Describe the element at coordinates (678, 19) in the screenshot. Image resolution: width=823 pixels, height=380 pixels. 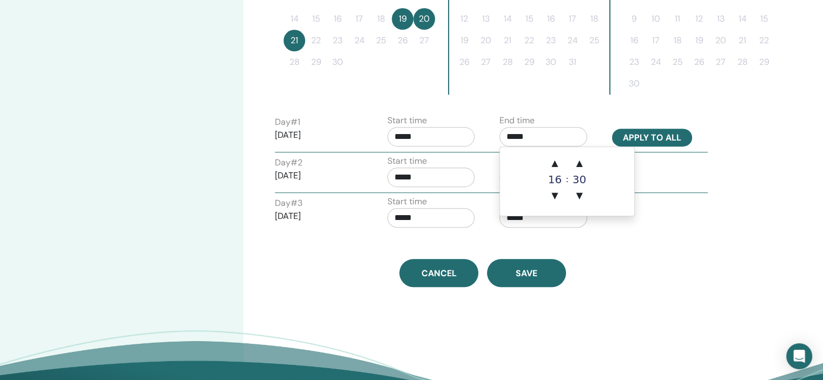
I see `button: 11` at that location.